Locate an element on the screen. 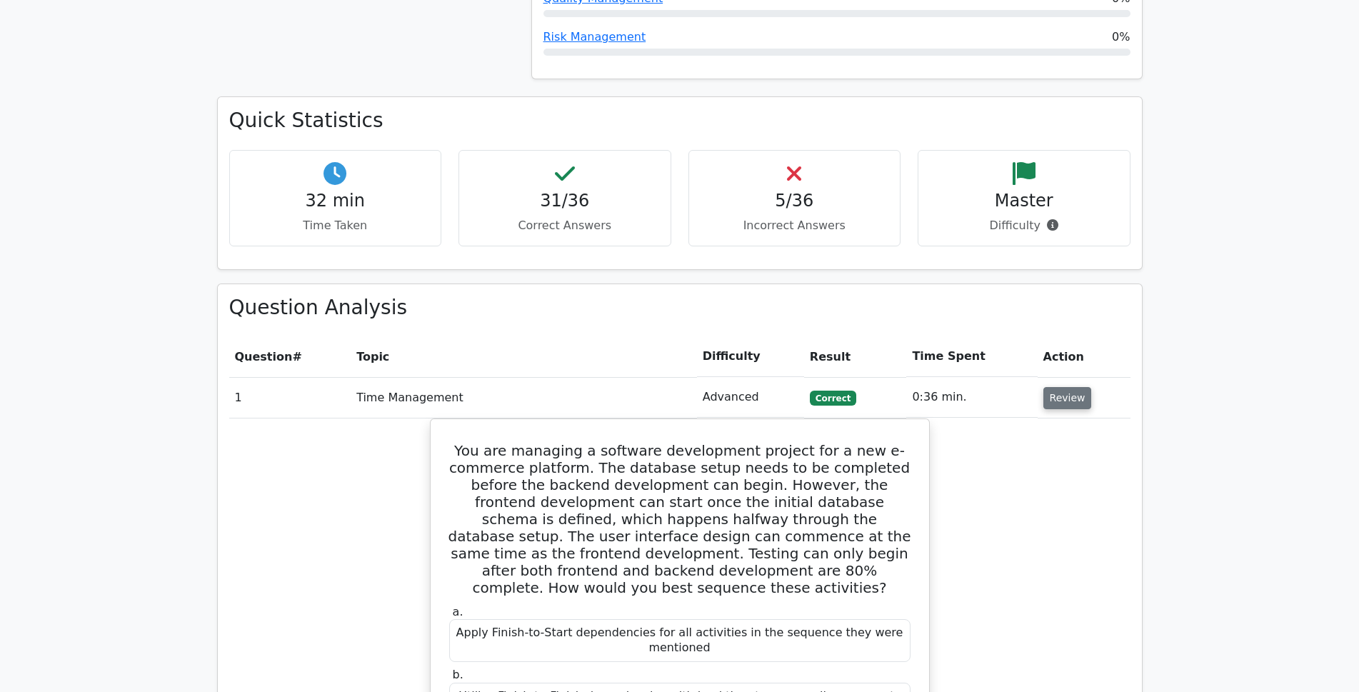 Image resolution: width=1359 pixels, height=692 pixels. h4: 32 min is located at coordinates (336, 201).